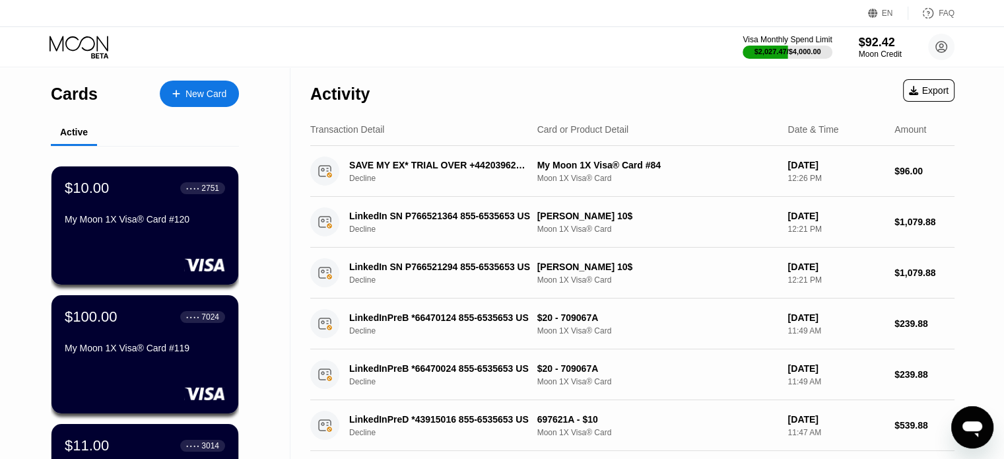 This screenshot has height=459, width=1004. Describe the element at coordinates (583, 129) in the screenshot. I see `div: Card or Product Detail` at that location.